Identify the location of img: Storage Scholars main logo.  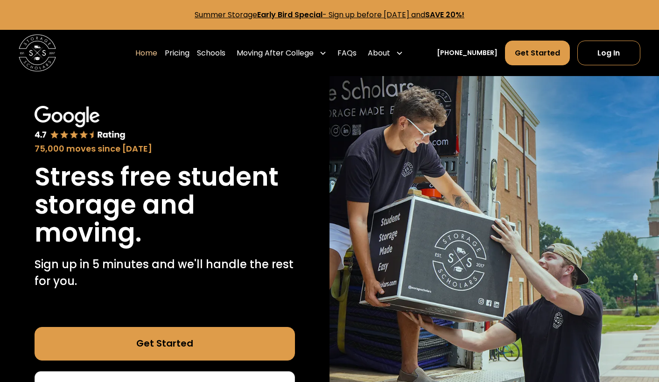
(37, 53).